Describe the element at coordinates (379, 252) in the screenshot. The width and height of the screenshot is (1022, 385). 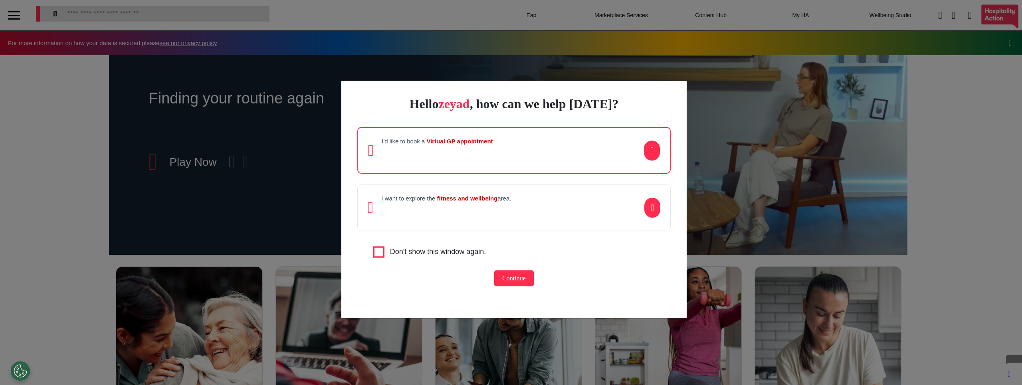
I see `input: Agree to privacy policy` at that location.